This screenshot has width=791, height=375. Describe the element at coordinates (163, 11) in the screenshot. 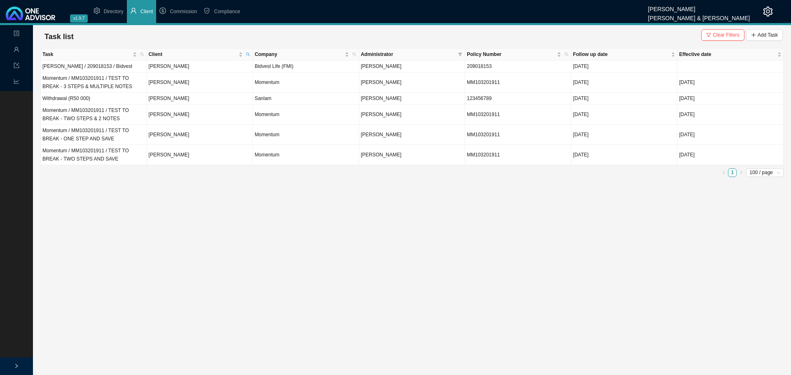

I see `span: dollar` at that location.